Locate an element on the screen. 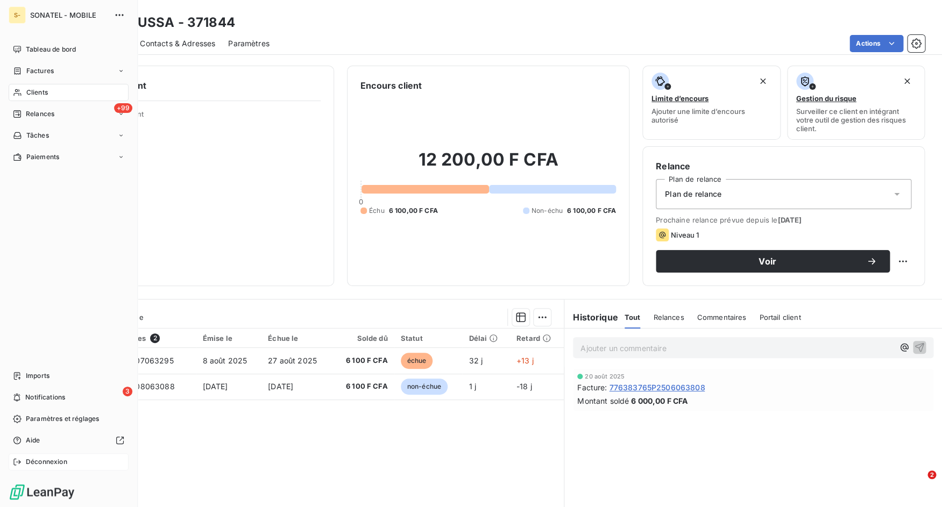 This screenshot has height=507, width=942. h3: LO MOUSSA - 371844 is located at coordinates (165, 23).